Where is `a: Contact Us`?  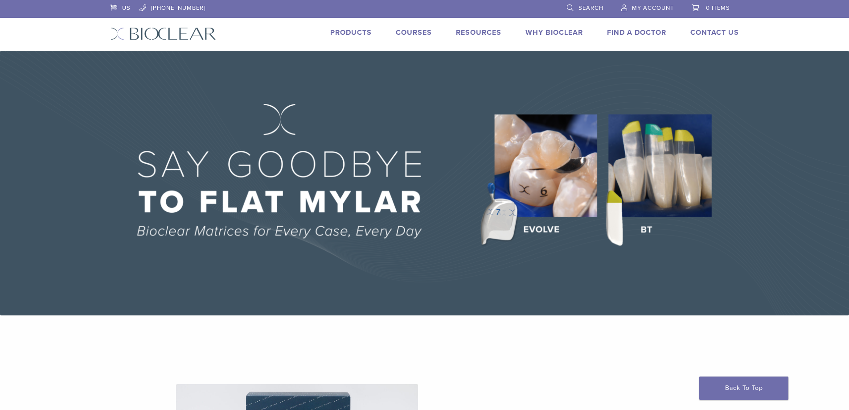
a: Contact Us is located at coordinates (715, 33).